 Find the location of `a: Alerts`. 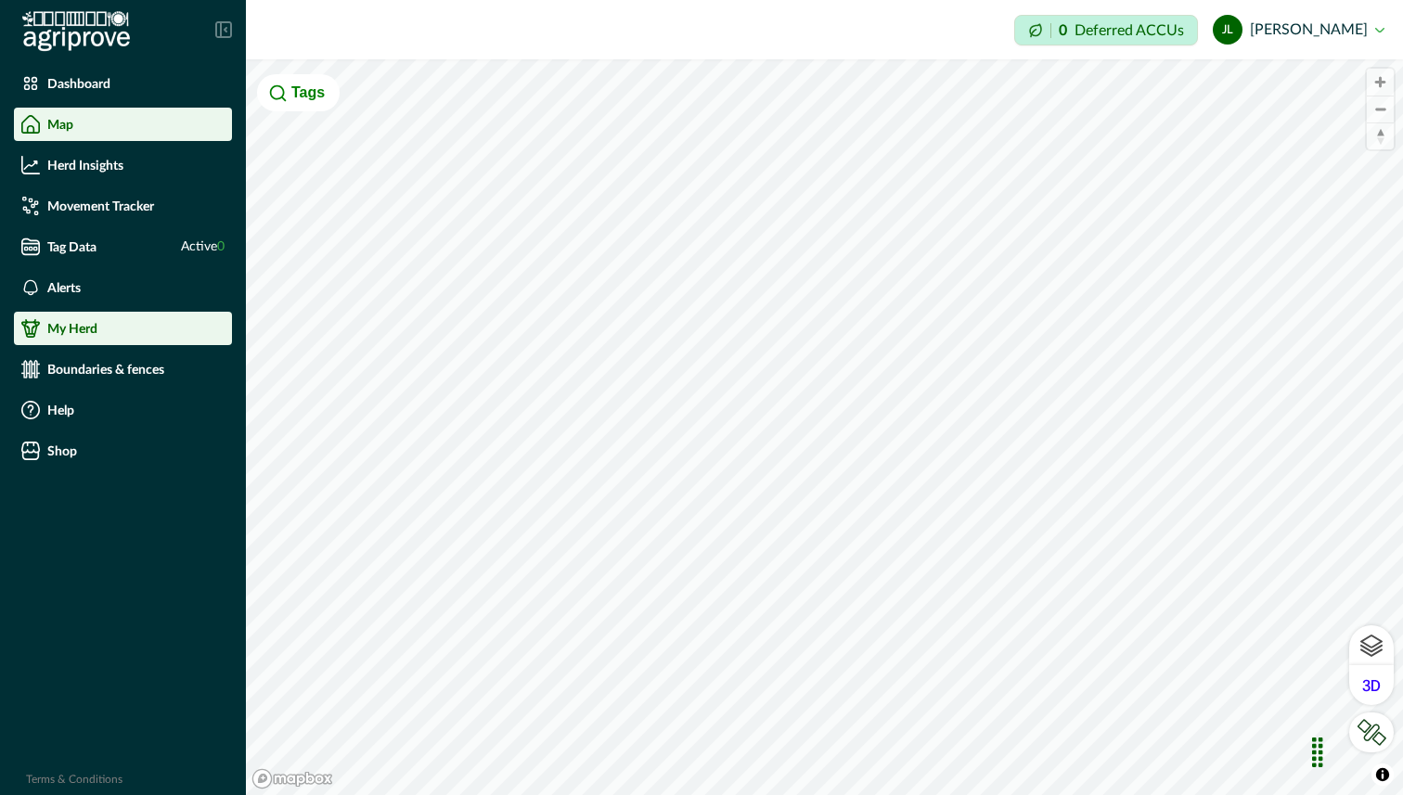

a: Alerts is located at coordinates (122, 288).